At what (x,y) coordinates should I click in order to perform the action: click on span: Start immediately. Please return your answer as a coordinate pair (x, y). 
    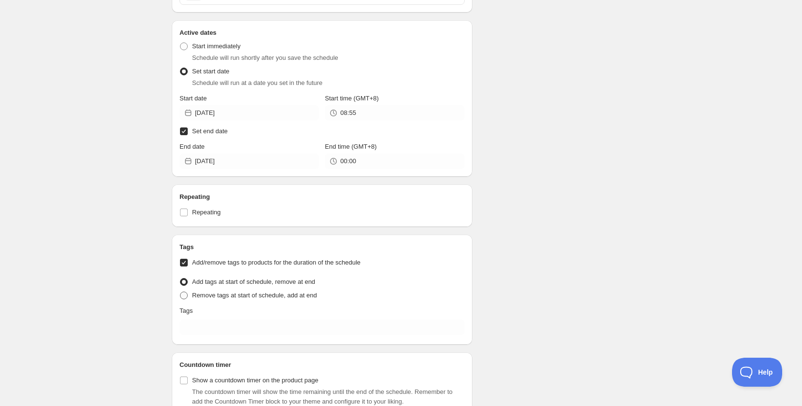
    Looking at the image, I should click on (216, 46).